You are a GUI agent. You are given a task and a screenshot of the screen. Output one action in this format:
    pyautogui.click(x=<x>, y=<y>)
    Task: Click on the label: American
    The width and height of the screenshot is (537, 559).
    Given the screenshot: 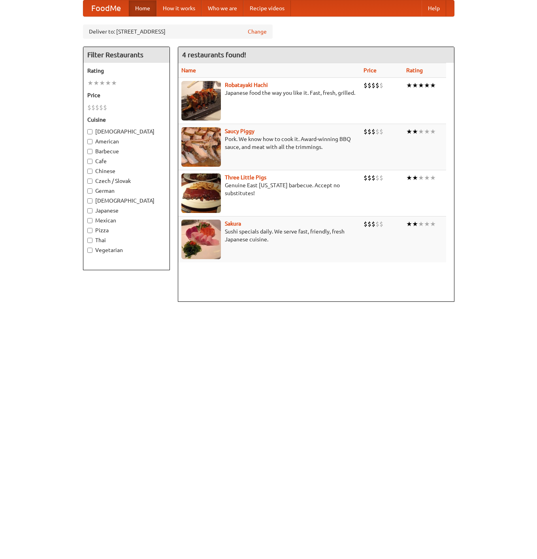 What is the action you would take?
    pyautogui.click(x=126, y=141)
    